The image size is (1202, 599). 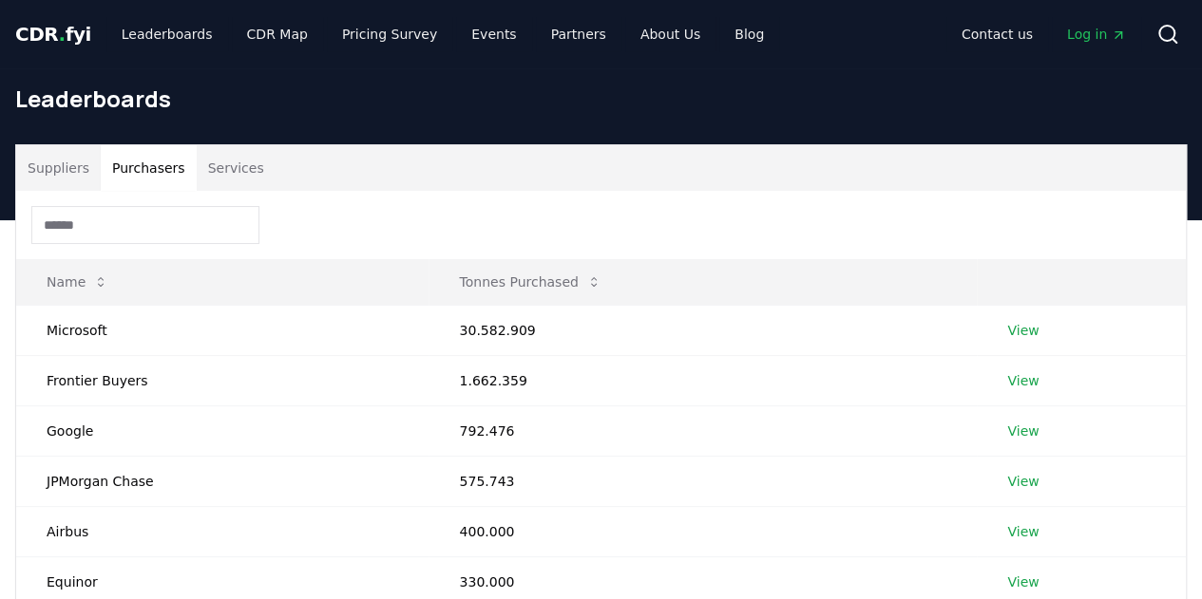 What do you see at coordinates (702, 380) in the screenshot?
I see `td: 1.662.359` at bounding box center [702, 380].